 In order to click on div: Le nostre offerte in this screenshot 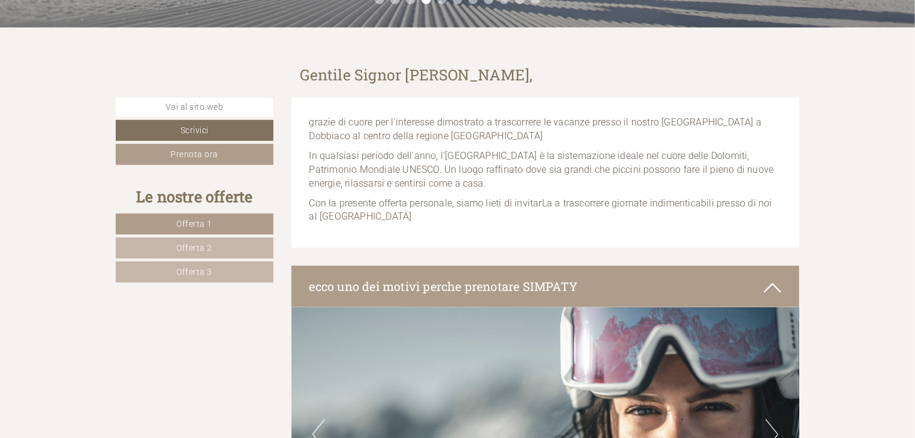, I will do `click(194, 197)`.